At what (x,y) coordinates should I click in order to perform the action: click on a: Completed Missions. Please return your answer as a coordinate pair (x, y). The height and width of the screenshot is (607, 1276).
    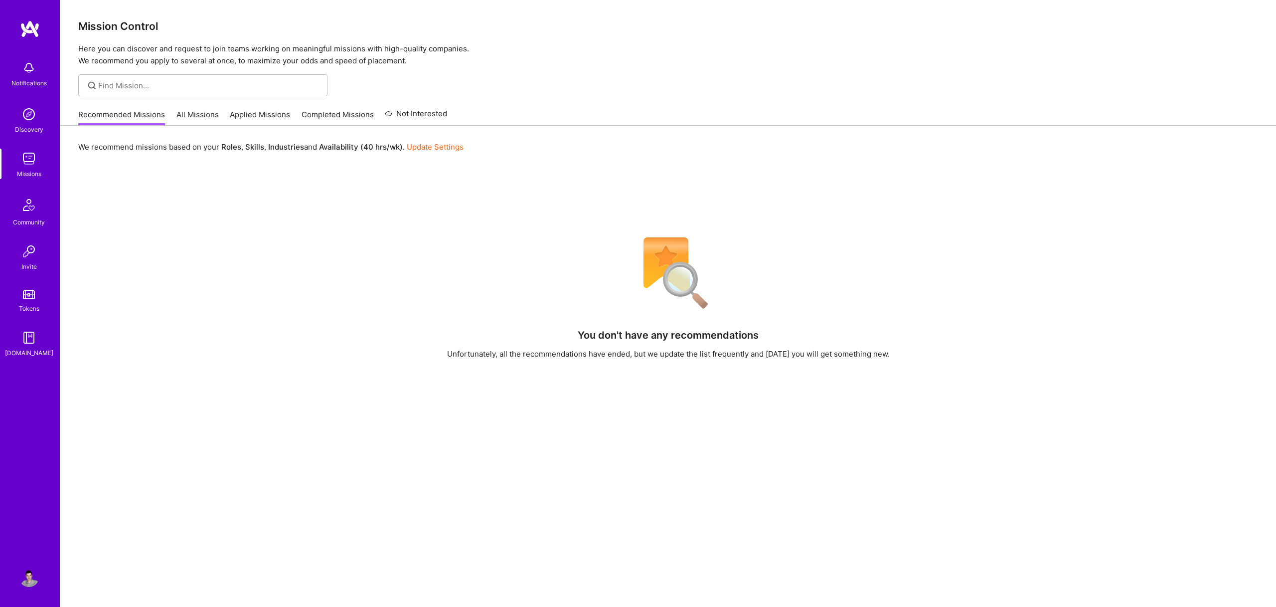
    Looking at the image, I should click on (338, 117).